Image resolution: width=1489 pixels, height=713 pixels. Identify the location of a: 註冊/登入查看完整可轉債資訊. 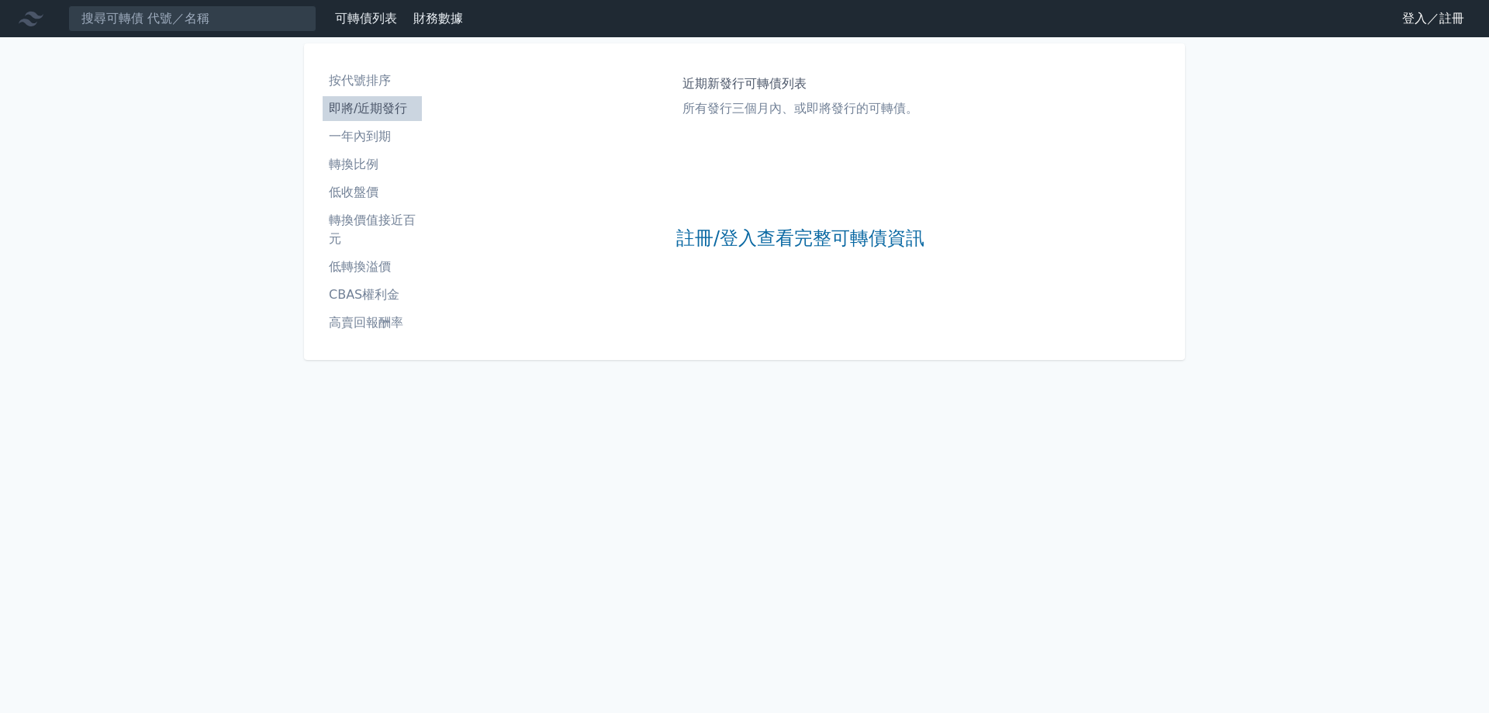
(801, 239).